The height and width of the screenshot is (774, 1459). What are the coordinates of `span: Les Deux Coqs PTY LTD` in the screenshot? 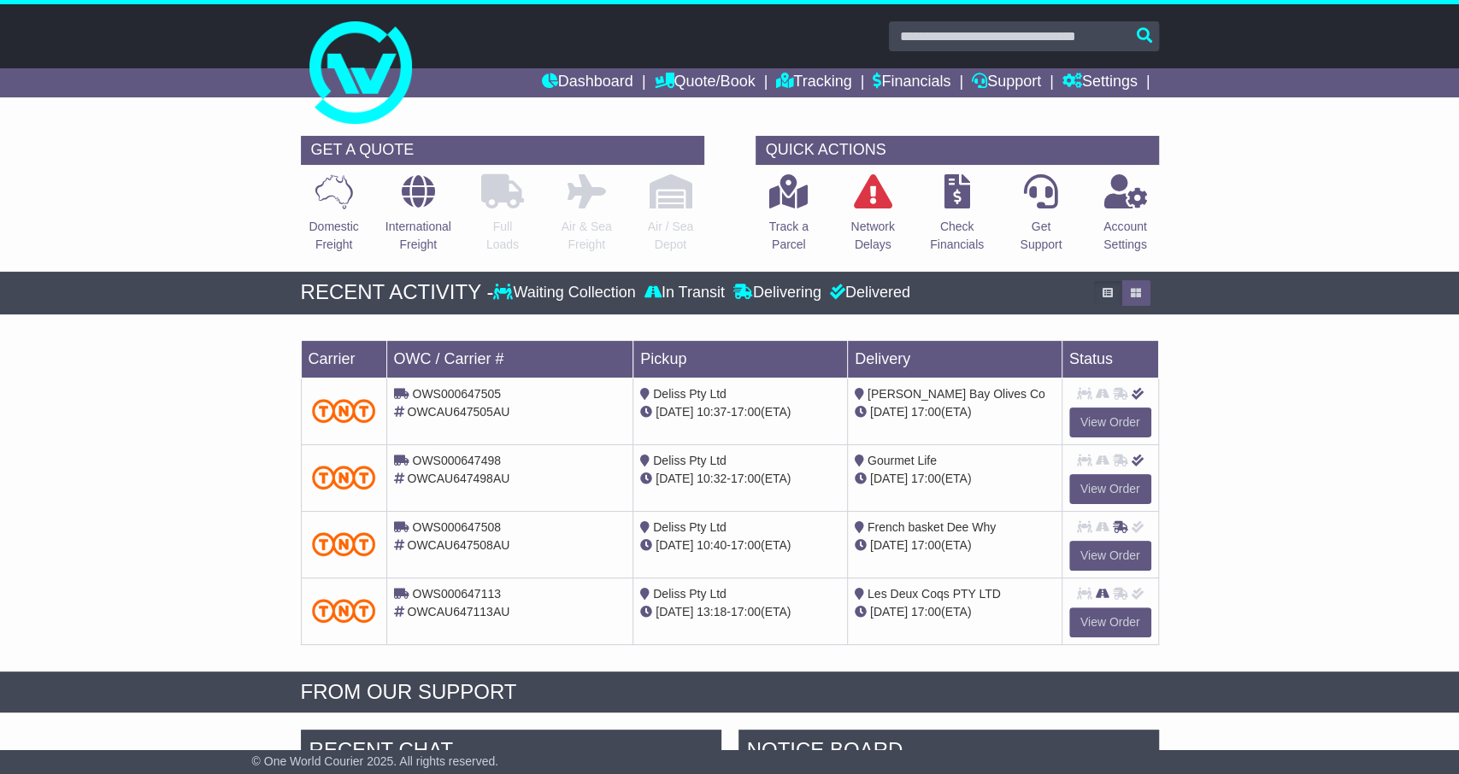 It's located at (934, 594).